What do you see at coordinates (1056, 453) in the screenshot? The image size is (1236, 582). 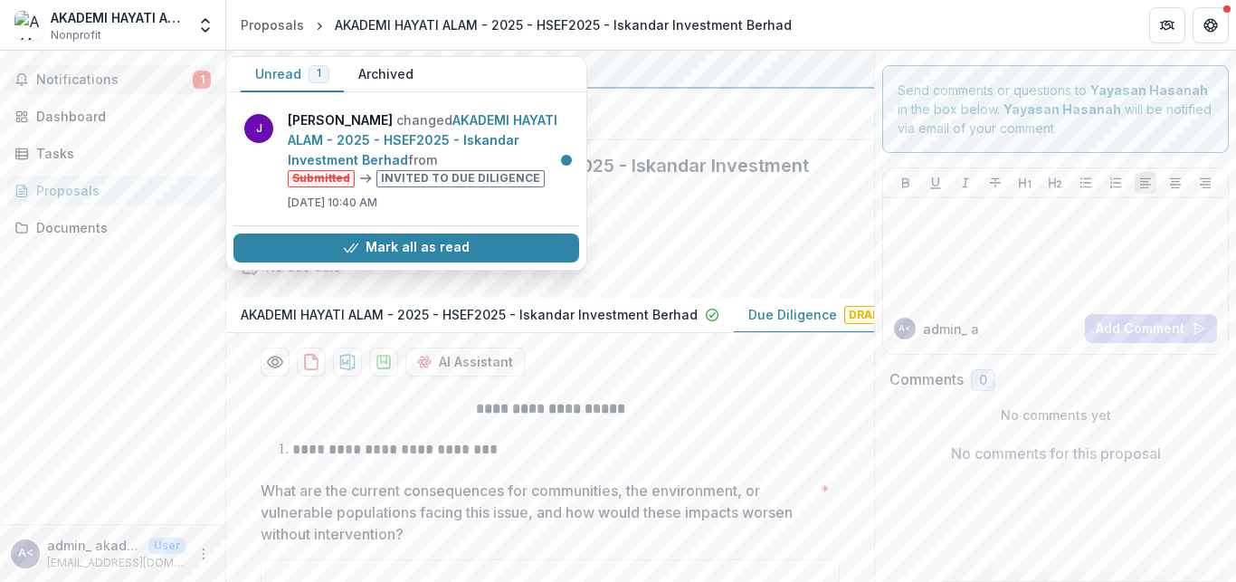 I see `p: No comments for this proposal` at bounding box center [1056, 453].